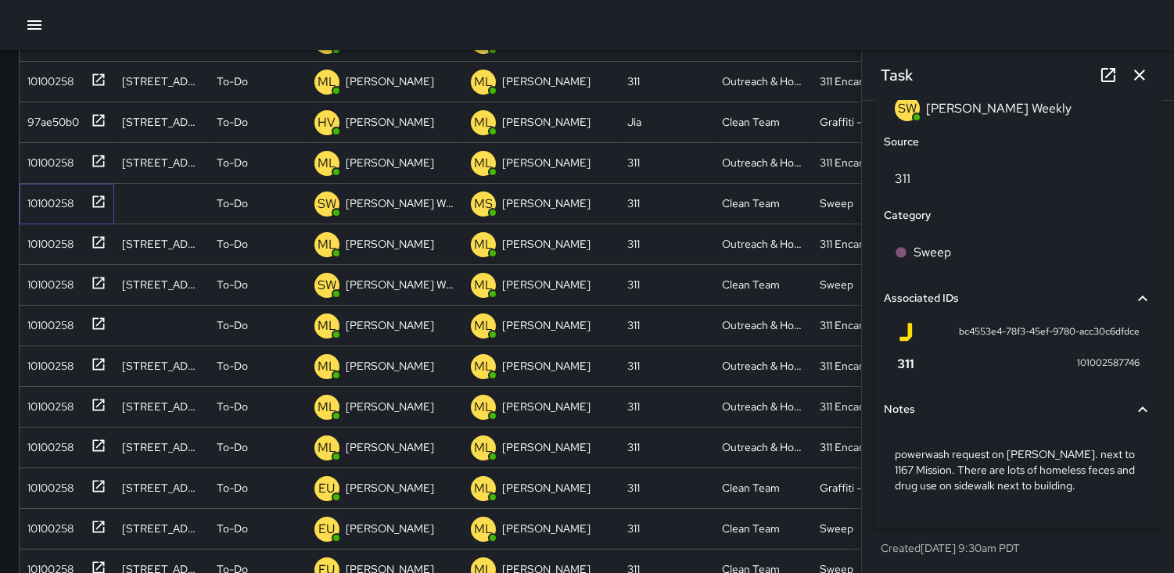 The height and width of the screenshot is (573, 1174). I want to click on p: MS, so click(483, 204).